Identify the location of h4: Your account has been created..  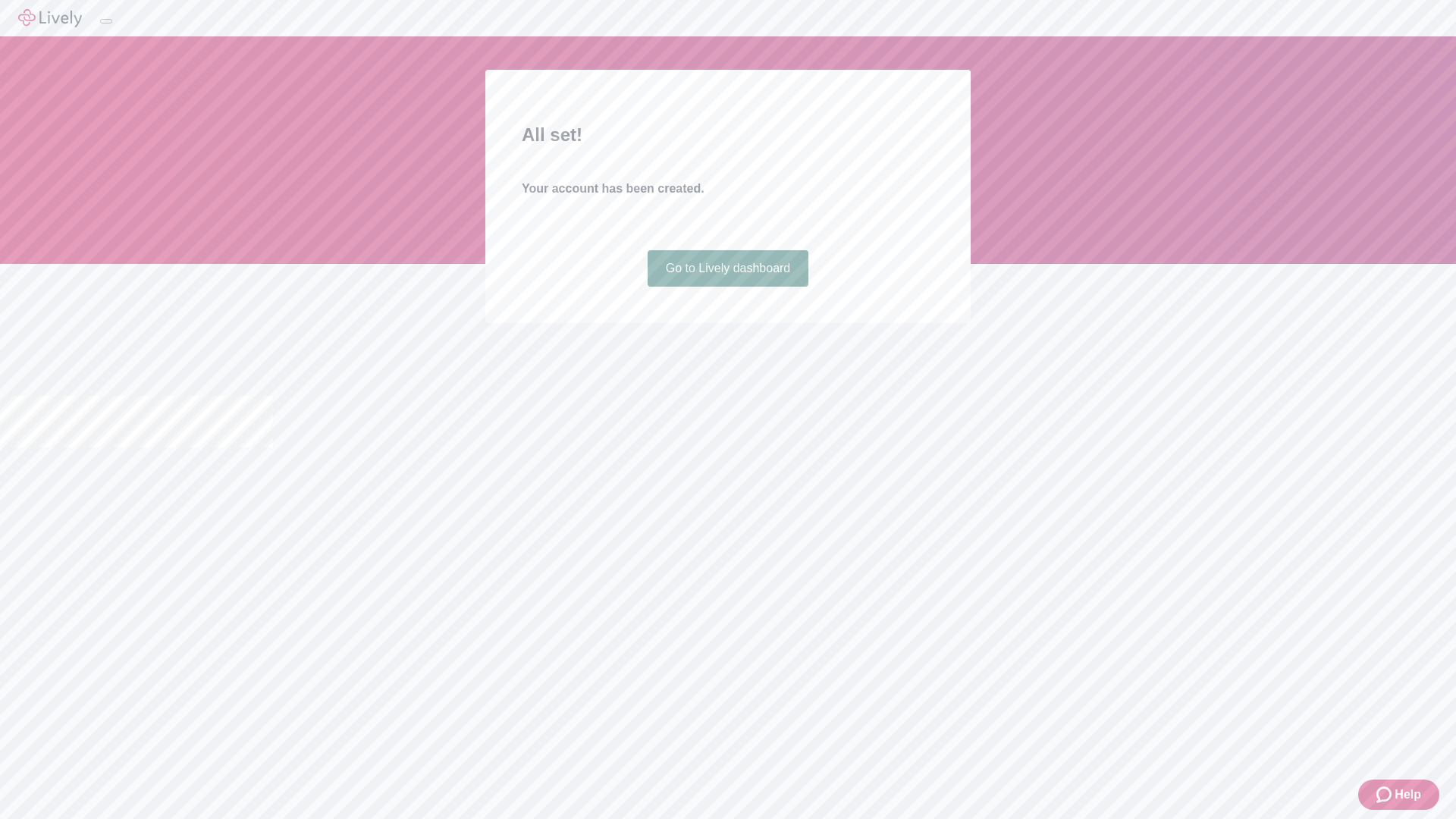
(728, 189).